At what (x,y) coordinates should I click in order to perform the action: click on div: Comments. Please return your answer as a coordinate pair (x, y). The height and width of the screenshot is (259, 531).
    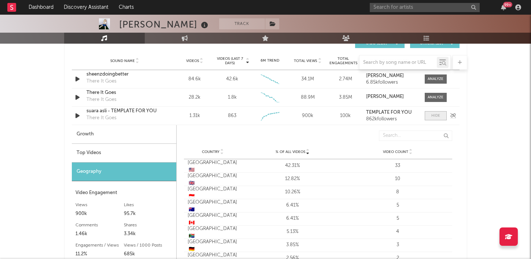
    Looking at the image, I should click on (100, 225).